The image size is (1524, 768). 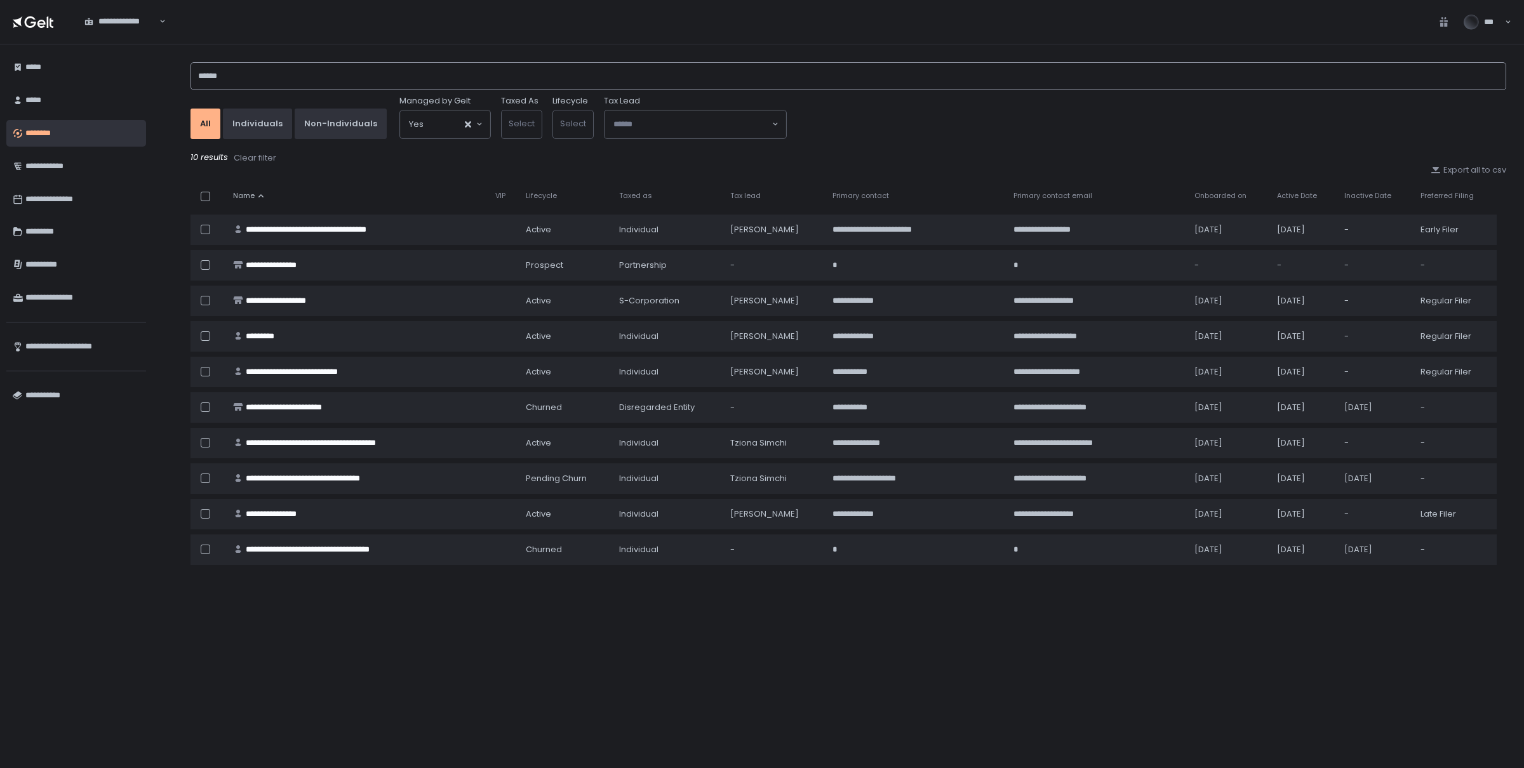 I want to click on span: Lifecycle, so click(x=541, y=196).